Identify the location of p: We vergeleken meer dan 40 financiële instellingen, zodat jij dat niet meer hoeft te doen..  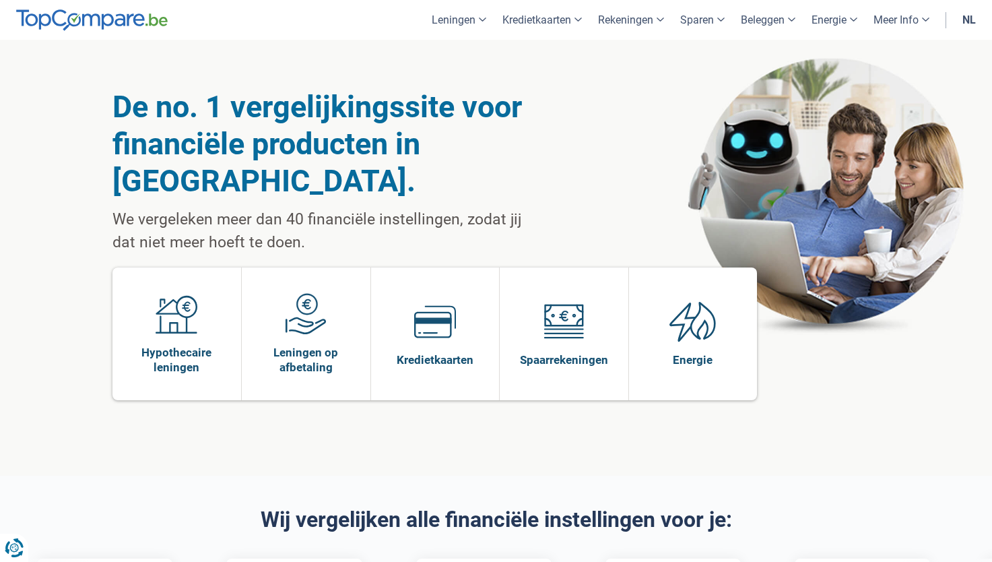
(323, 231).